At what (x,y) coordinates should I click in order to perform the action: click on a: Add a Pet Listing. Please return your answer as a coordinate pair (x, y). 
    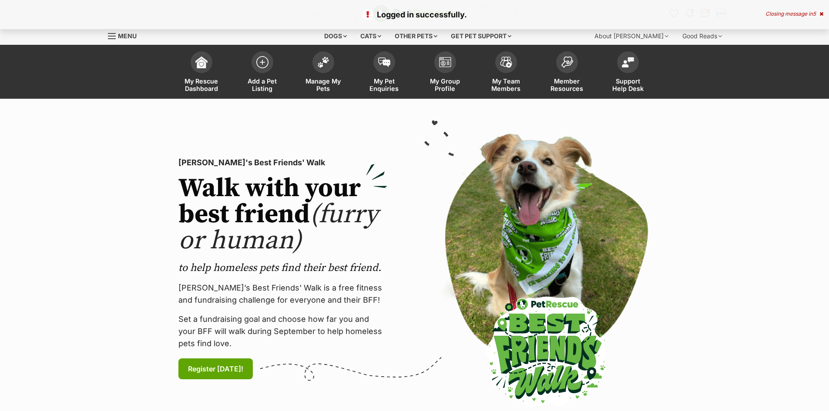
    Looking at the image, I should click on (263, 73).